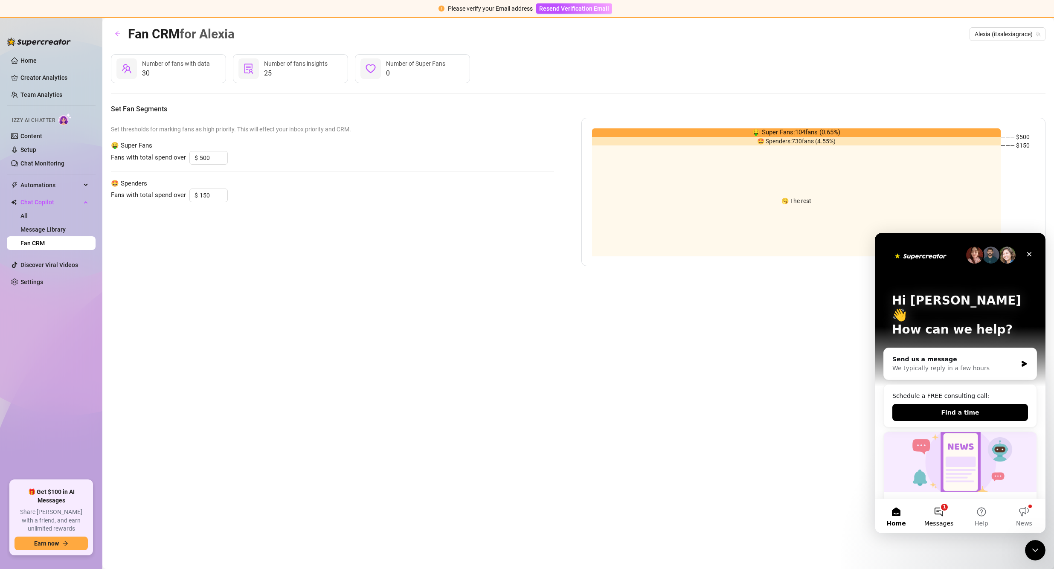 This screenshot has width=1054, height=569. What do you see at coordinates (332, 129) in the screenshot?
I see `span: Set thresholds for marking fans as high priority. This will effect your inbox priority and CRM.` at bounding box center [332, 129].